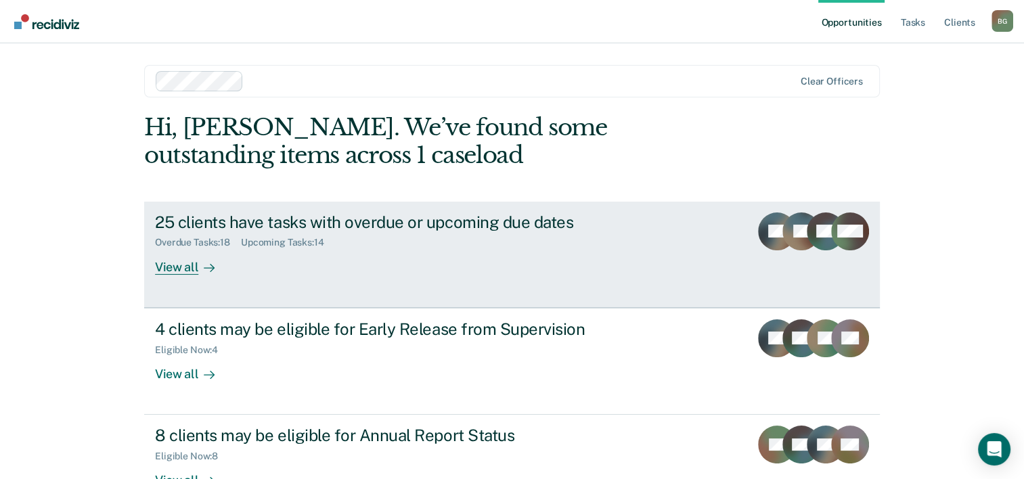  Describe the element at coordinates (994, 449) in the screenshot. I see `div: Open Intercom Messenger` at that location.